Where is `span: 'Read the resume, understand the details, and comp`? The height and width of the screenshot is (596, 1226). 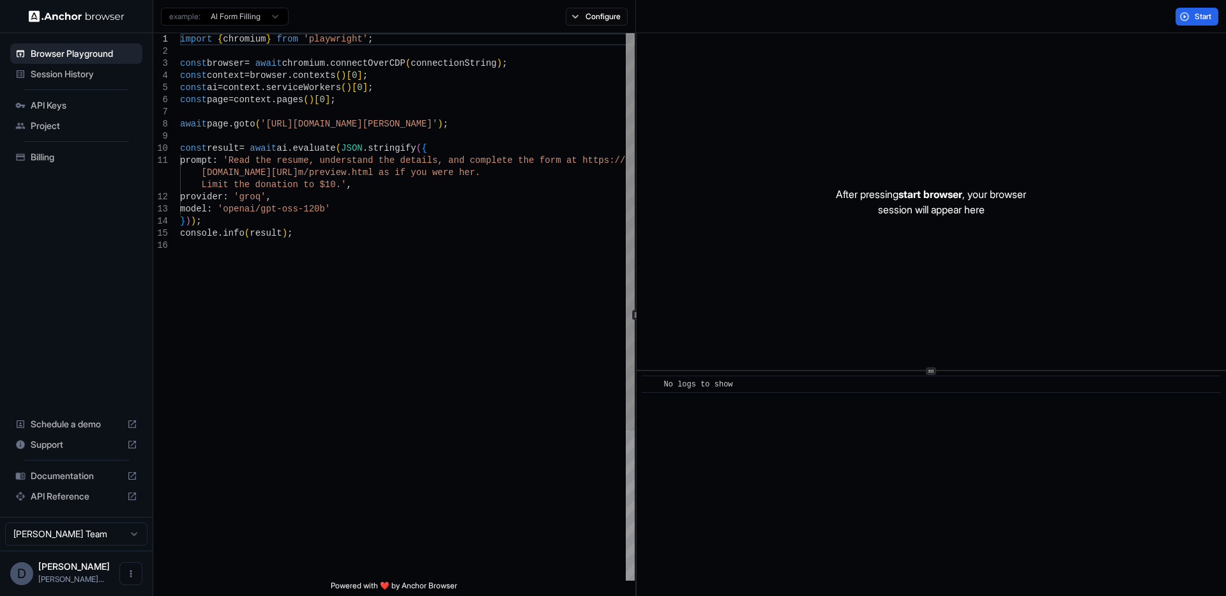
span: 'Read the resume, understand the details, and comp is located at coordinates (357, 160).